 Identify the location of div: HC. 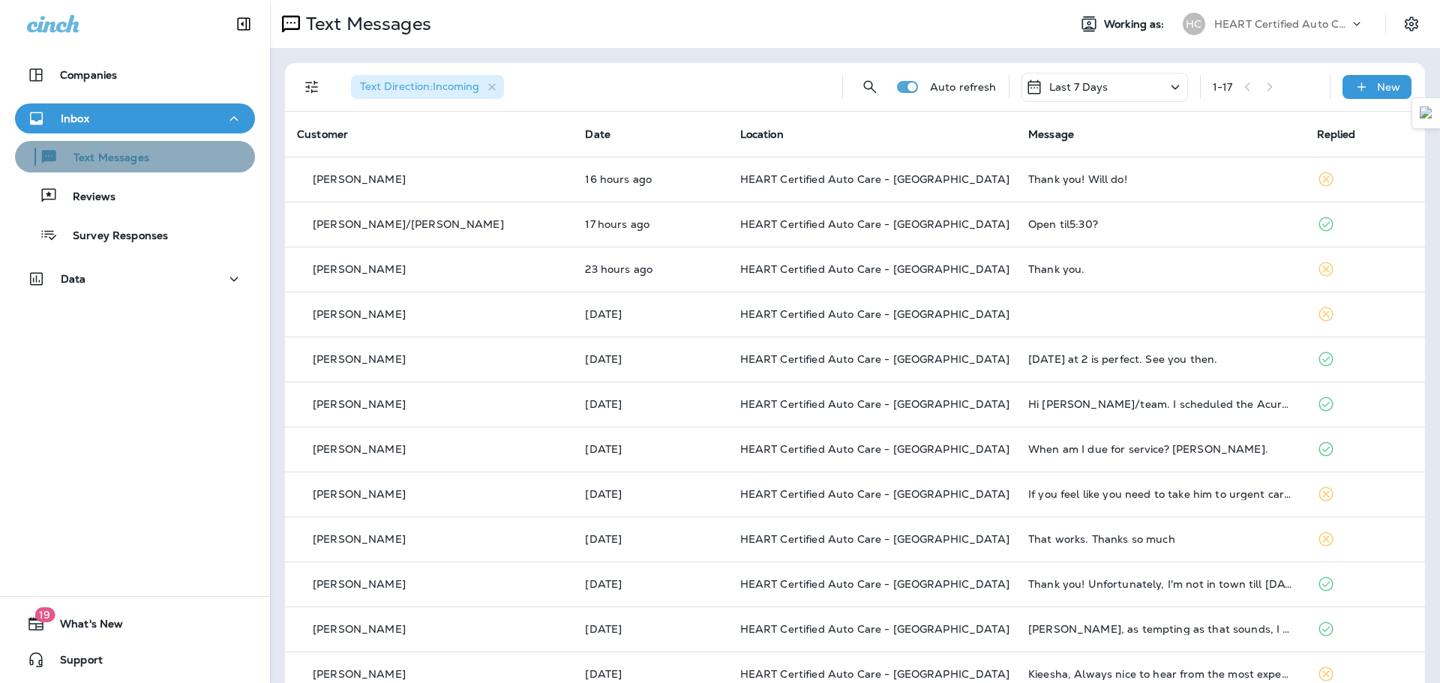
(1194, 24).